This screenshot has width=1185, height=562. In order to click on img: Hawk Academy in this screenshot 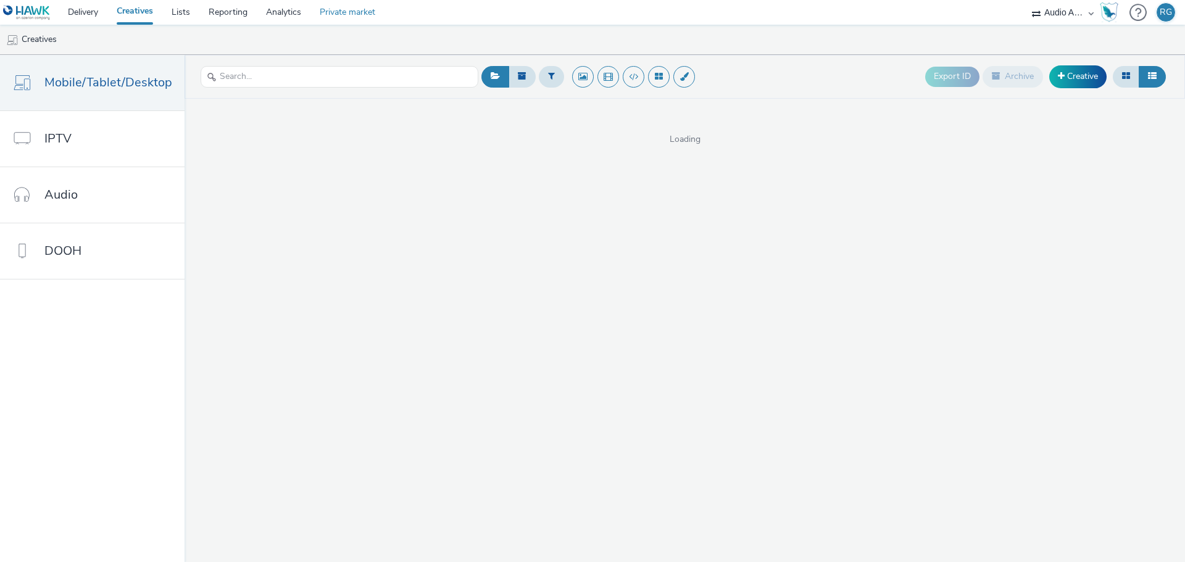, I will do `click(1109, 12)`.